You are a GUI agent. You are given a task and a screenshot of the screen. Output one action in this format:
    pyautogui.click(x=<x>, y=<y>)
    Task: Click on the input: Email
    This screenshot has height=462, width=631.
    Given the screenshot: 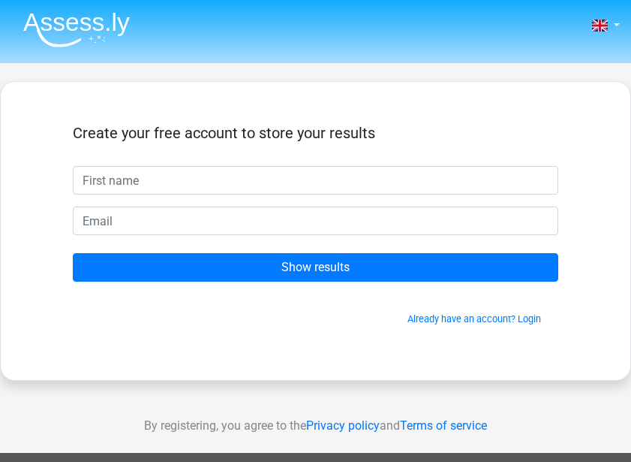 What is the action you would take?
    pyautogui.click(x=315, y=221)
    